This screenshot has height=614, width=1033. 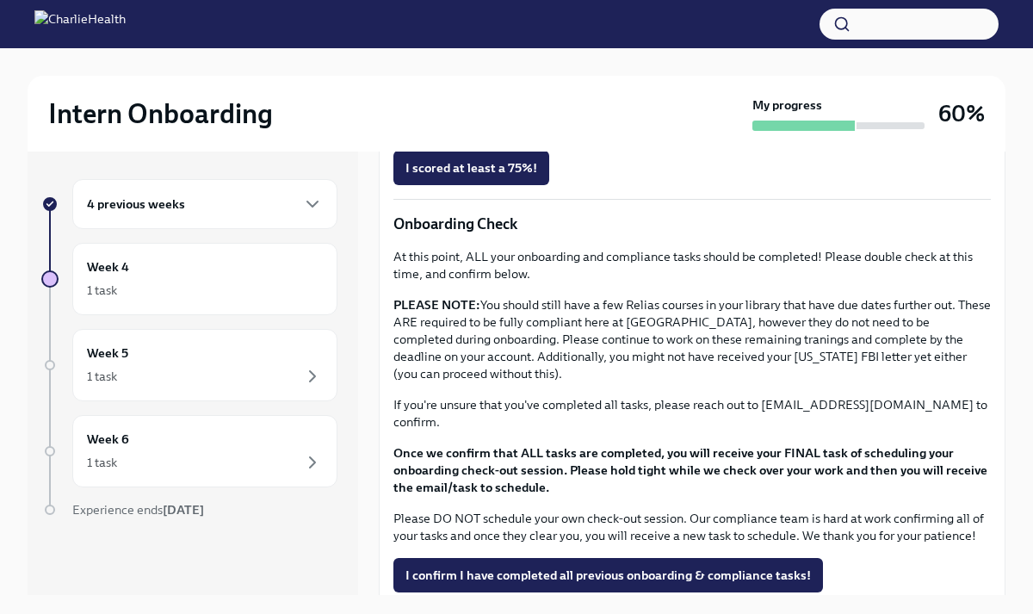 What do you see at coordinates (692, 339) in the screenshot?
I see `p: You should still have a few Relias courses in your library that have due dates further out. These...` at bounding box center [692, 339].